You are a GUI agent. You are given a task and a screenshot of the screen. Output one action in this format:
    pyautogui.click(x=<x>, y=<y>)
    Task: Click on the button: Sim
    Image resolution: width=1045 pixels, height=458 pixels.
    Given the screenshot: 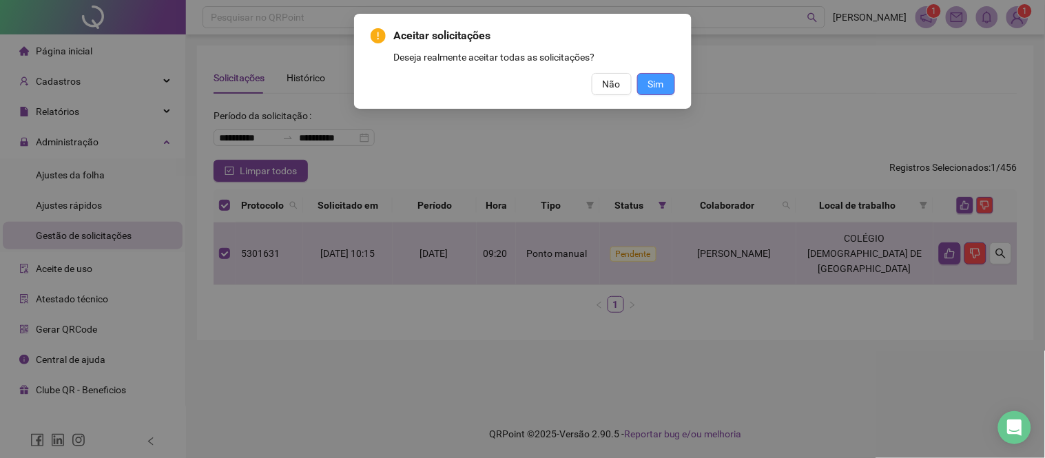 What is the action you would take?
    pyautogui.click(x=656, y=84)
    